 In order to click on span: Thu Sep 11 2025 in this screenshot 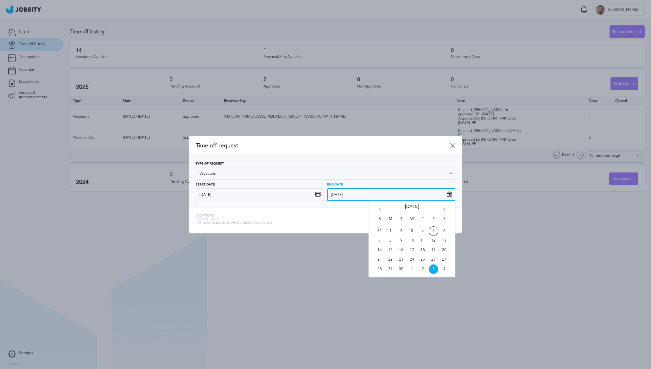, I will do `click(423, 240)`.